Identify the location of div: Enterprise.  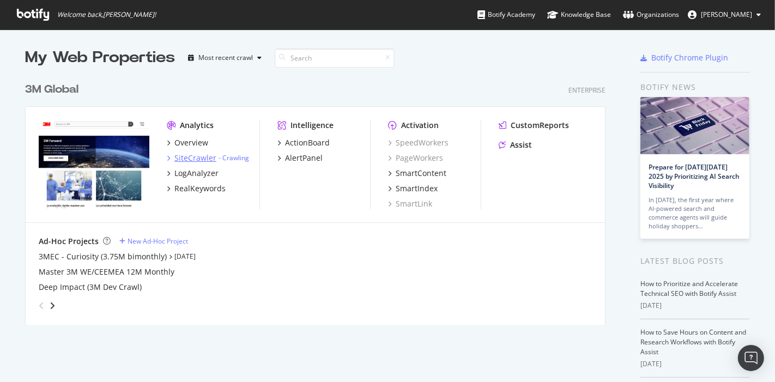
(587, 90).